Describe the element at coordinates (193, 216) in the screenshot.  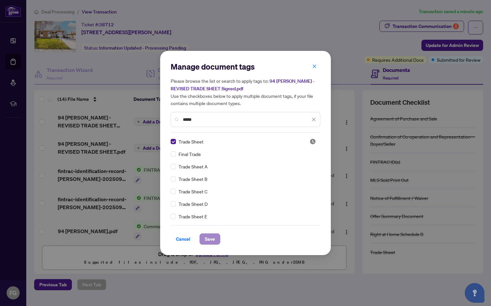
I see `span: Trade Sheet E` at that location.